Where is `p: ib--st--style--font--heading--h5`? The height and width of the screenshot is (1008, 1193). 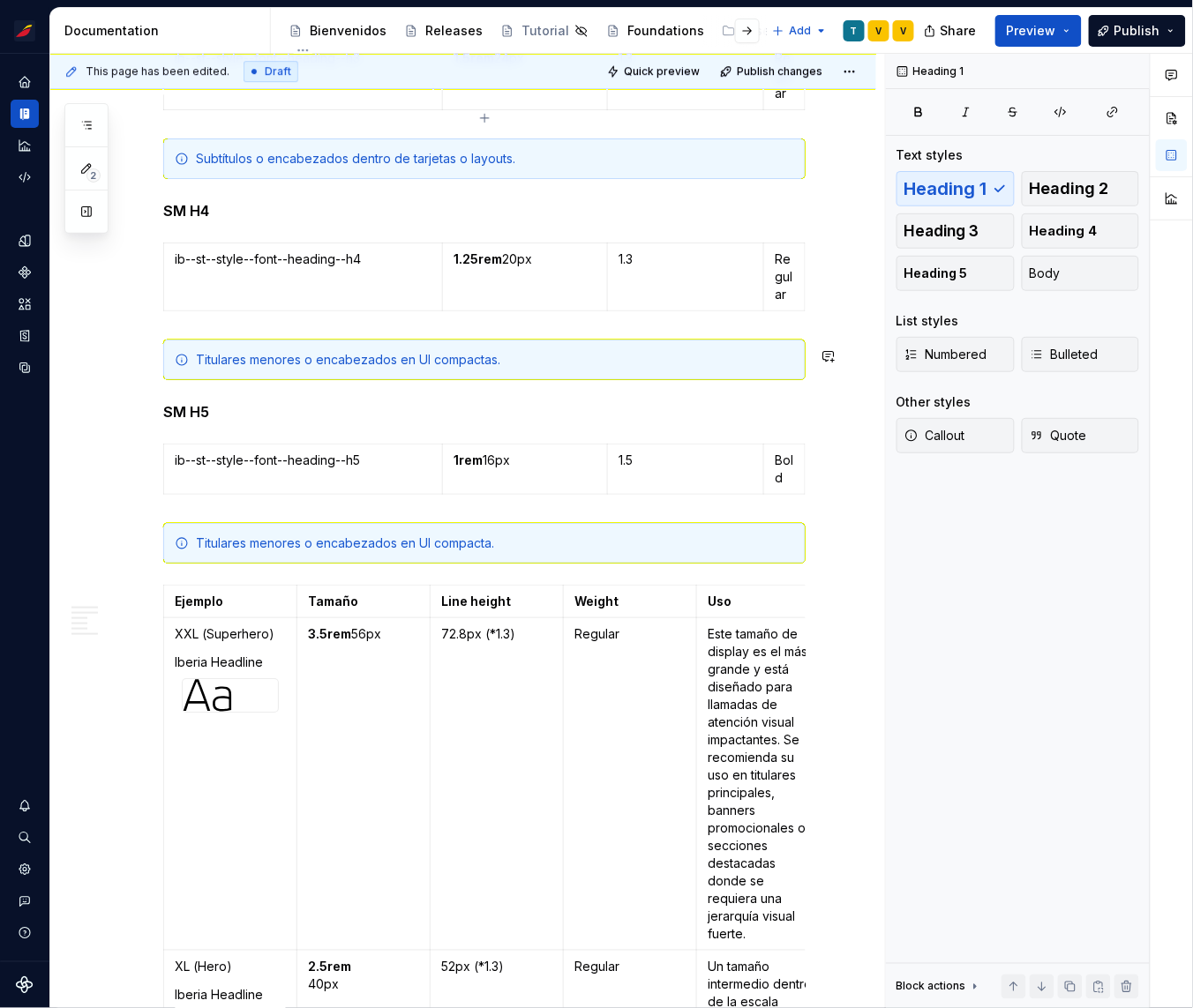 p: ib--st--style--font--heading--h5 is located at coordinates (303, 460).